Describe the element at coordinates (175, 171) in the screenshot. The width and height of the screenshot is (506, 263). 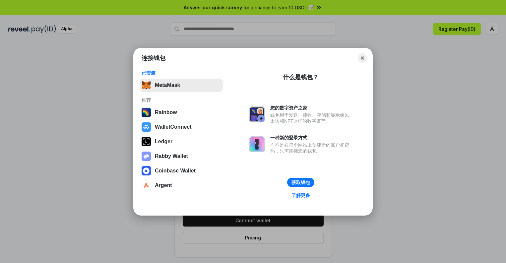
I see `div: Coinbase Wallet` at that location.